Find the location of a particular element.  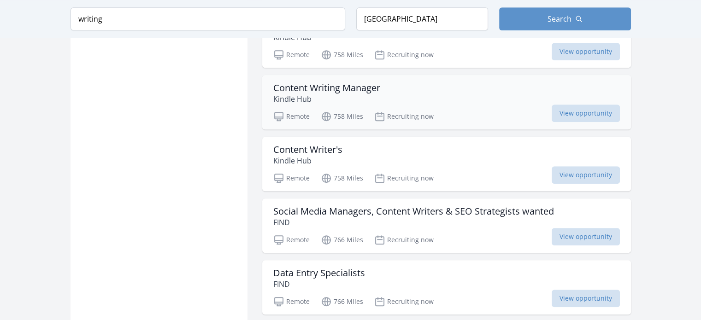

a: Social Media Managers, Content Writers & SEO Strategists wanted FIND Remote 766 Miles Recruiting ... is located at coordinates (447, 226).